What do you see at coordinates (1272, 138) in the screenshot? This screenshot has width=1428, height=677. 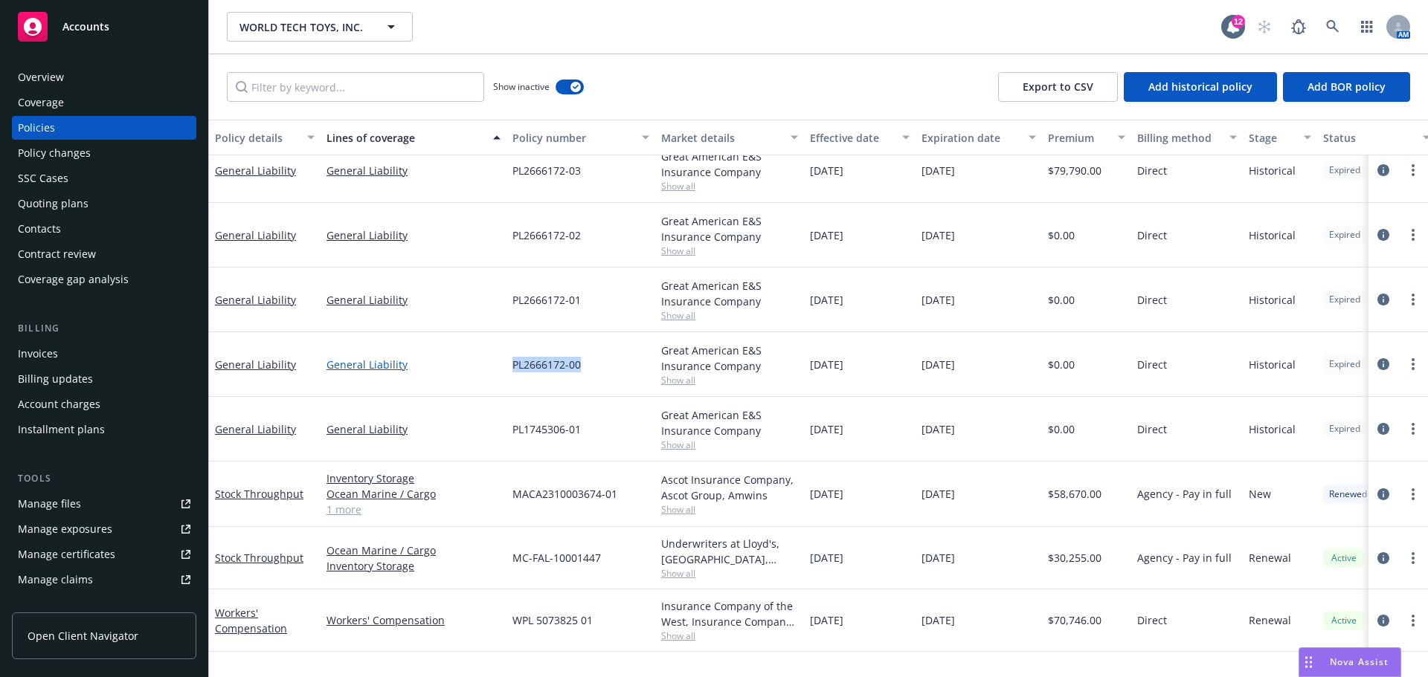 I see `div: Stage` at bounding box center [1272, 138].